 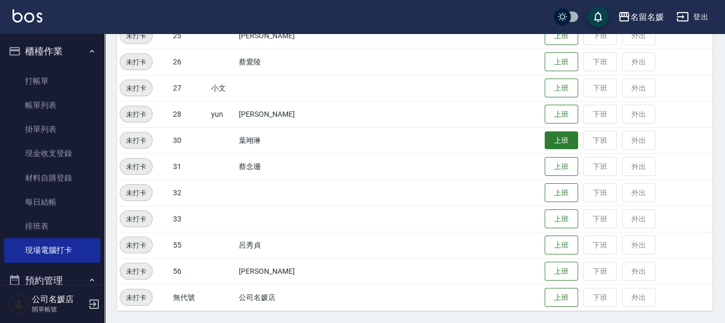 I want to click on a: 每日結帳, so click(x=52, y=202).